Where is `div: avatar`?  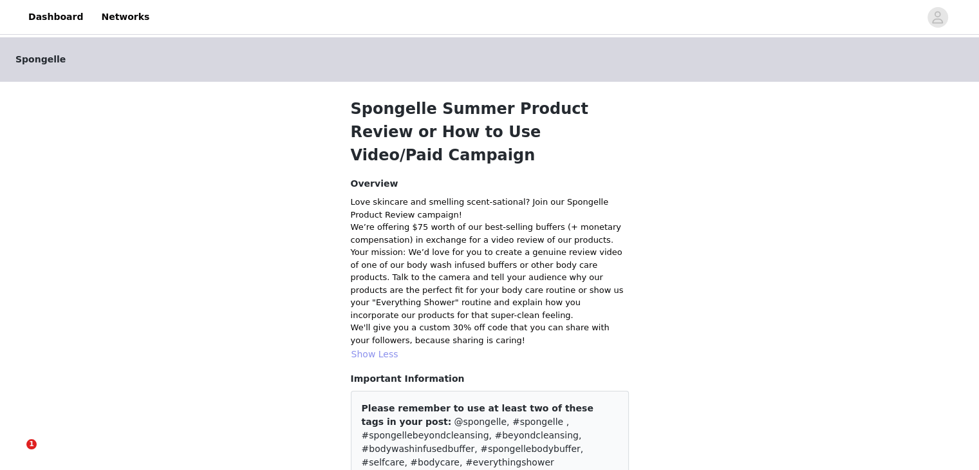
div: avatar is located at coordinates (937, 17).